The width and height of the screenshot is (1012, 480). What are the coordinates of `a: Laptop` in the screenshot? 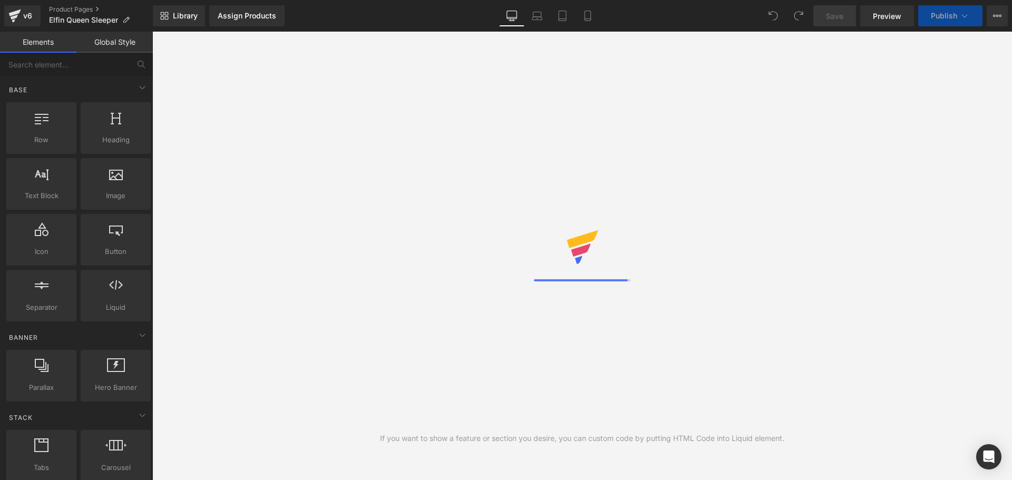 It's located at (537, 16).